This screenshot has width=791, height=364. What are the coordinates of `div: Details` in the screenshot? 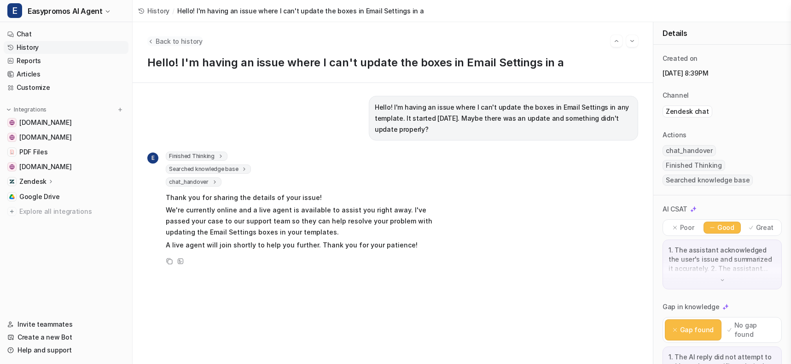 It's located at (722, 33).